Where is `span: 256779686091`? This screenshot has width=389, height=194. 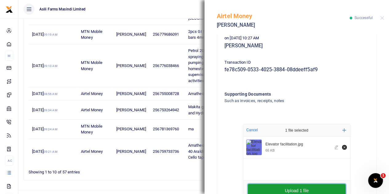
span: 256779686091 is located at coordinates (166, 34).